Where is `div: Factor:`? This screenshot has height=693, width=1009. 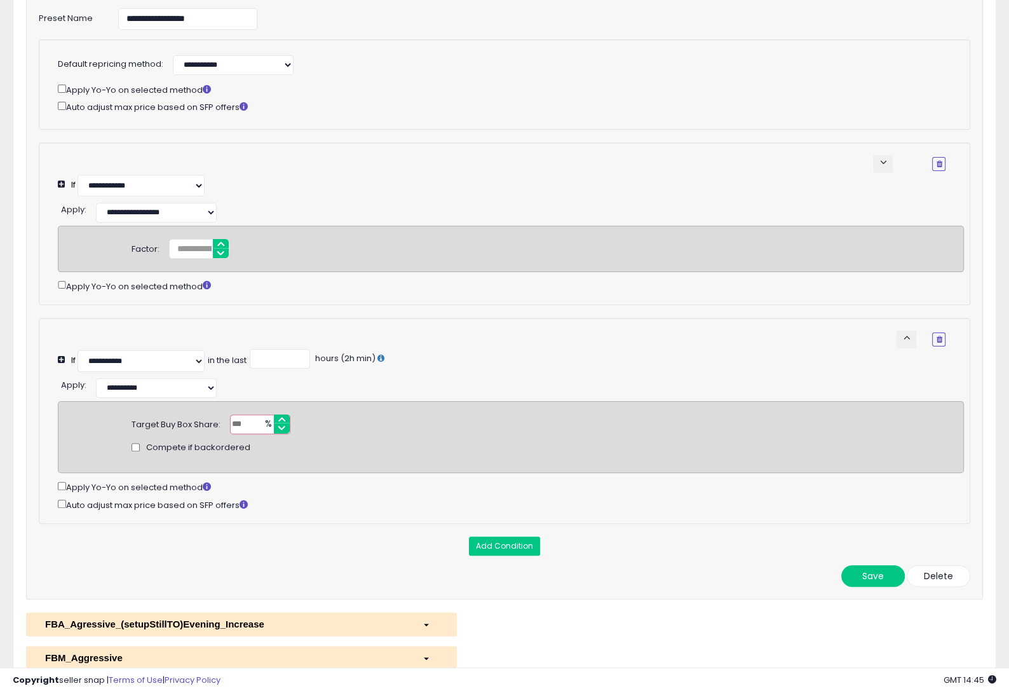
div: Factor: is located at coordinates (146, 247).